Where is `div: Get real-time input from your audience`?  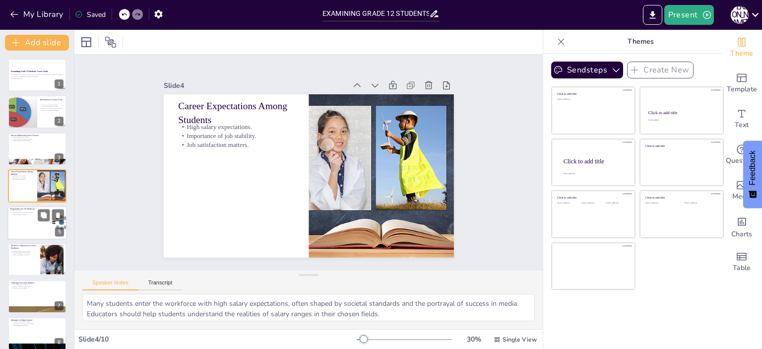 div: Get real-time input from your audience is located at coordinates (741, 155).